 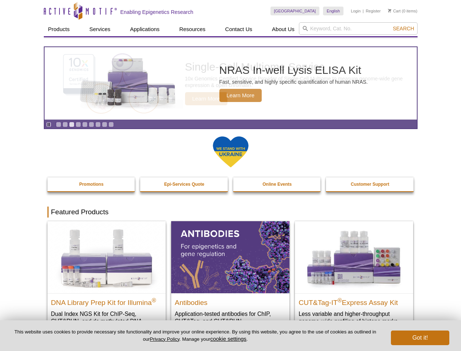 What do you see at coordinates (157, 12) in the screenshot?
I see `h2: Enabling Epigenetics Research` at bounding box center [157, 12].